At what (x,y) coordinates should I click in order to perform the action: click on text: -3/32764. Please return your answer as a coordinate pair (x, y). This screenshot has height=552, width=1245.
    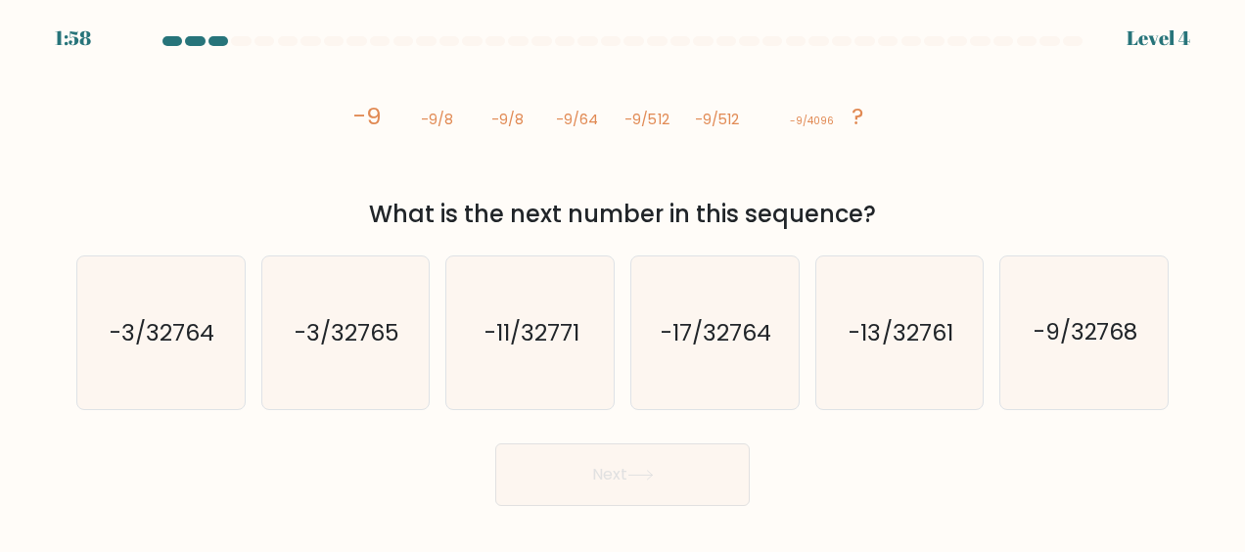
    Looking at the image, I should click on (161, 333).